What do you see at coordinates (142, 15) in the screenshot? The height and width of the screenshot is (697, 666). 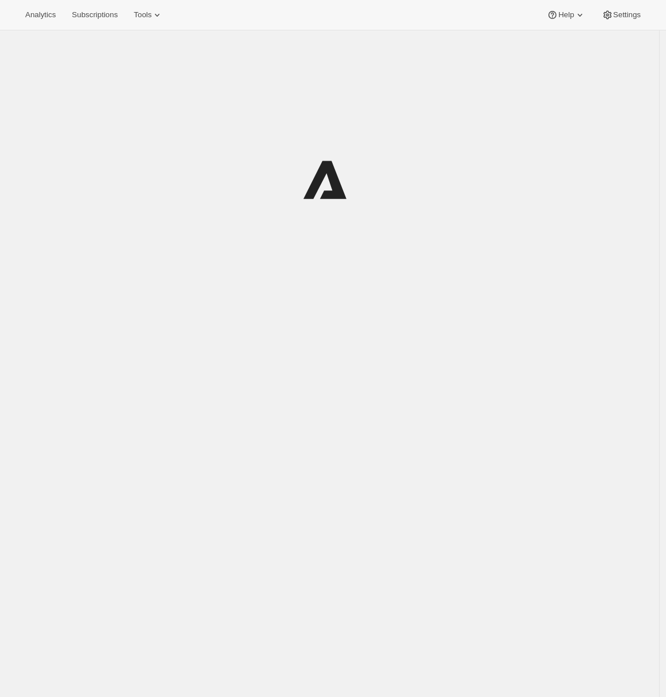 I see `span: Tools` at bounding box center [142, 15].